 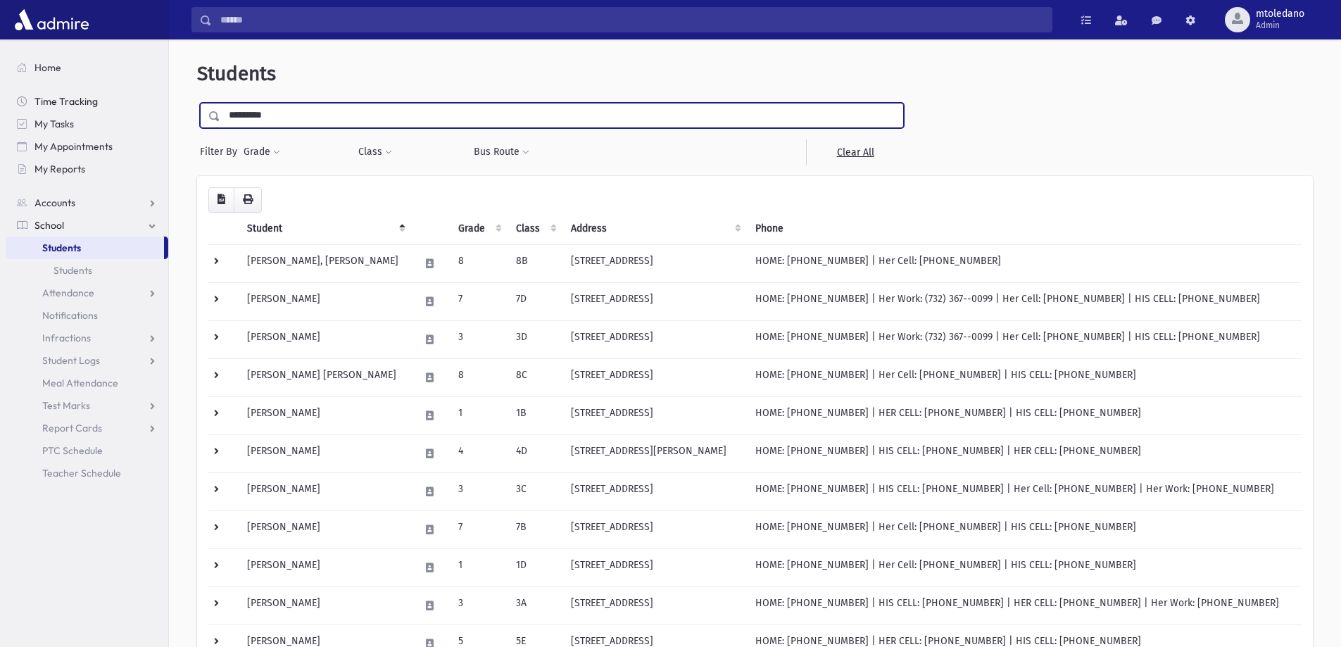 What do you see at coordinates (535, 453) in the screenshot?
I see `td: 4D` at bounding box center [535, 453].